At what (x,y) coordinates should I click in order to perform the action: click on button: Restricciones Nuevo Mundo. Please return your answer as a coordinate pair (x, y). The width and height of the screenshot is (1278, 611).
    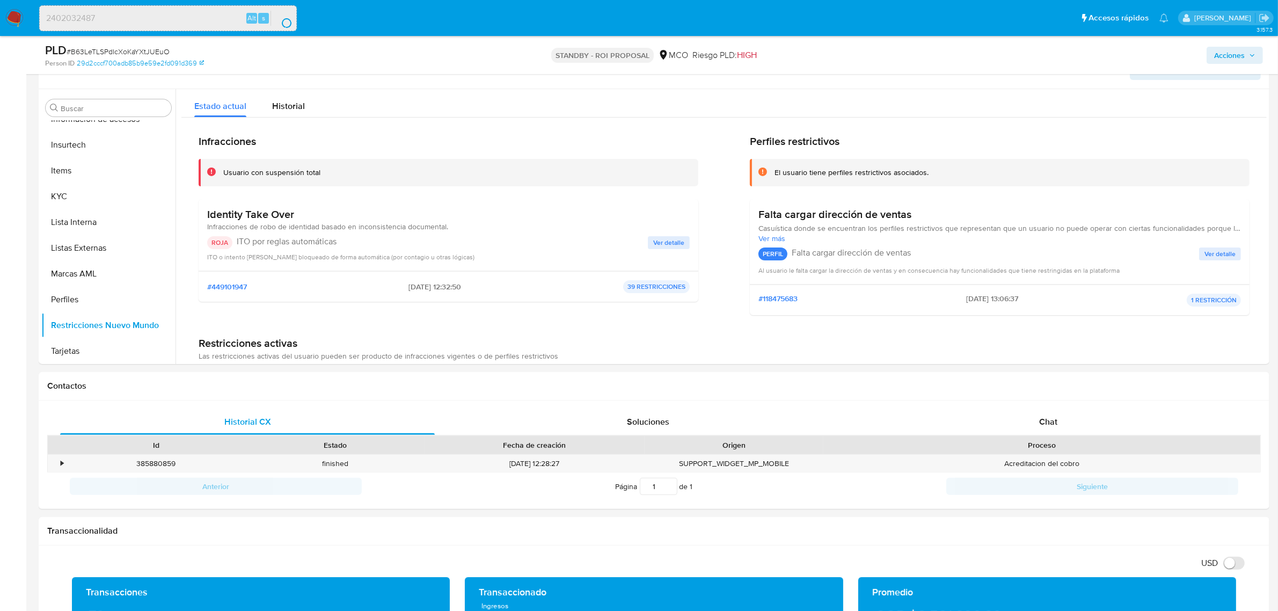
    Looking at the image, I should click on (108, 325).